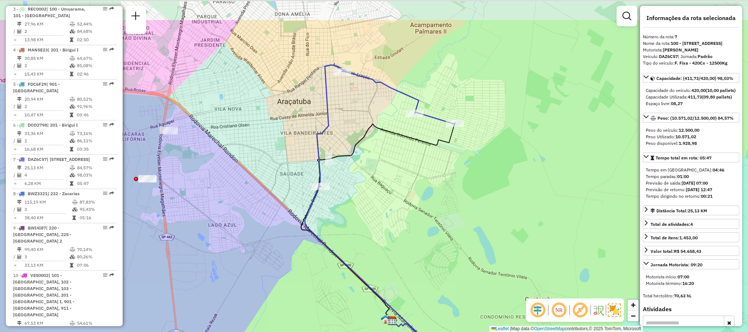 Image resolution: width=748 pixels, height=332 pixels. Describe the element at coordinates (687, 251) in the screenshot. I see `strong: R$ 54.658,43` at that location.